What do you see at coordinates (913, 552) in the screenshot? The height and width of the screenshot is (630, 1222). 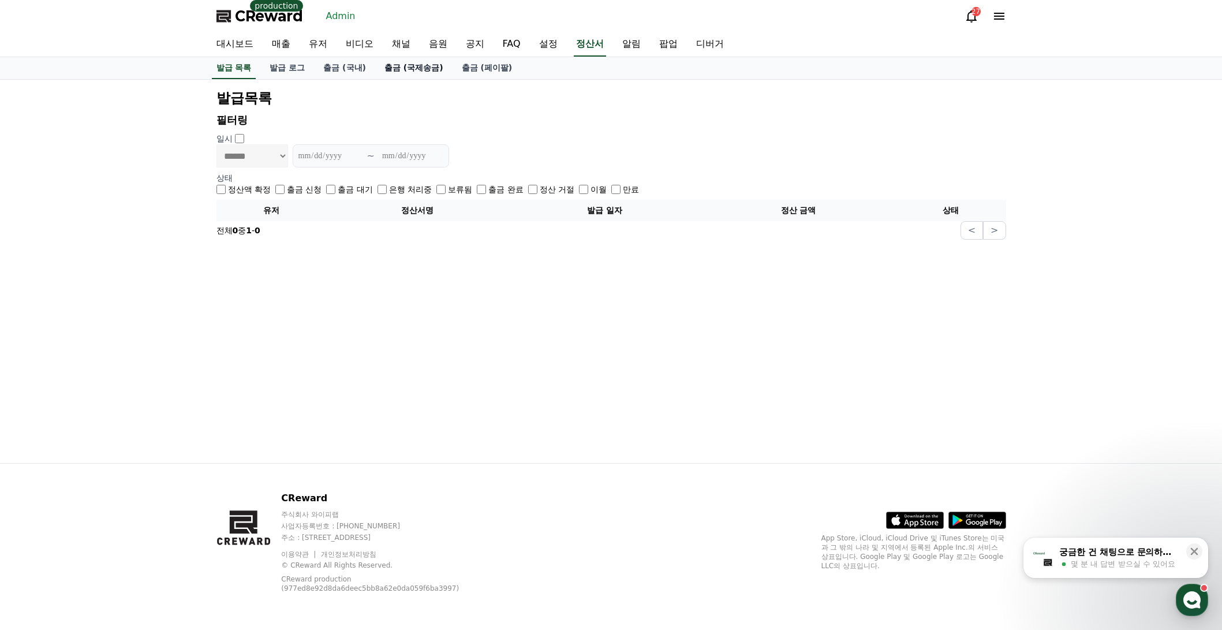 I see `p: App Store, iCloud, iCloud Drive 및 iTunes Store는 미국과 그 밖의 나라 및 지역에서 등록된 Apple Inc.의 서비스 상표입니다. Goo...` at bounding box center [913, 552].